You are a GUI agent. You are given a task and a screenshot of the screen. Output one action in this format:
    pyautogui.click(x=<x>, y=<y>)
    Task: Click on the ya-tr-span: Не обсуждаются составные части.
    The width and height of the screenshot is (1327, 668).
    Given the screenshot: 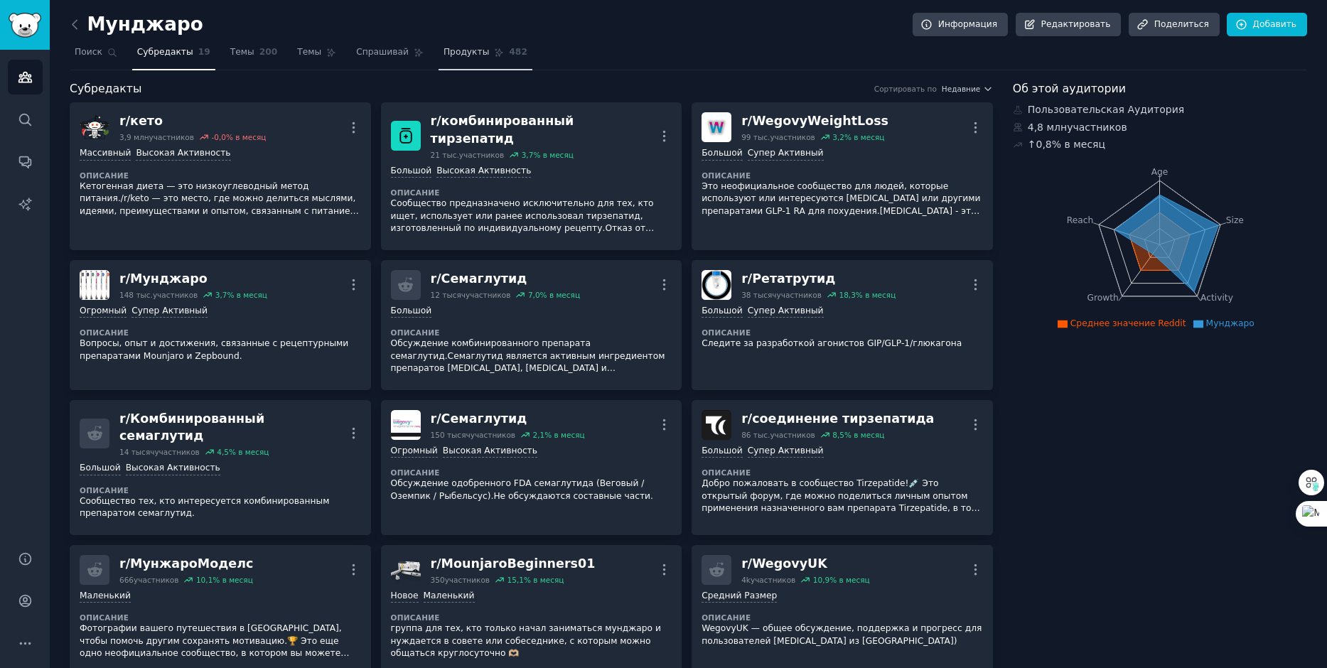 What is the action you would take?
    pyautogui.click(x=573, y=496)
    